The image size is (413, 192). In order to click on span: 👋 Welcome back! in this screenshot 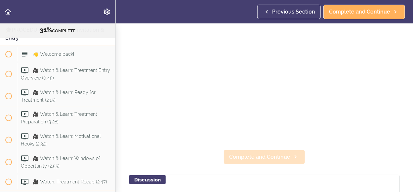, I will do `click(53, 54)`.